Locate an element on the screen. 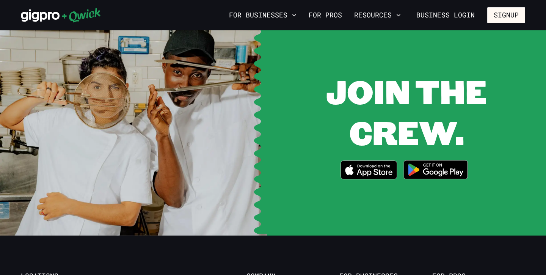 The image size is (546, 275). img: Get it on Google Play is located at coordinates (436, 169).